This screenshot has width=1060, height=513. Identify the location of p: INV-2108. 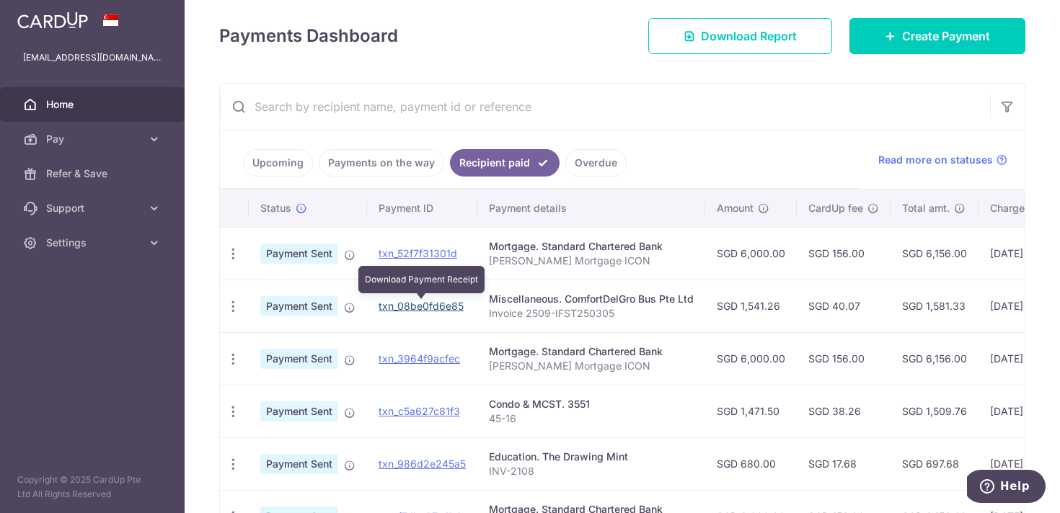
(591, 471).